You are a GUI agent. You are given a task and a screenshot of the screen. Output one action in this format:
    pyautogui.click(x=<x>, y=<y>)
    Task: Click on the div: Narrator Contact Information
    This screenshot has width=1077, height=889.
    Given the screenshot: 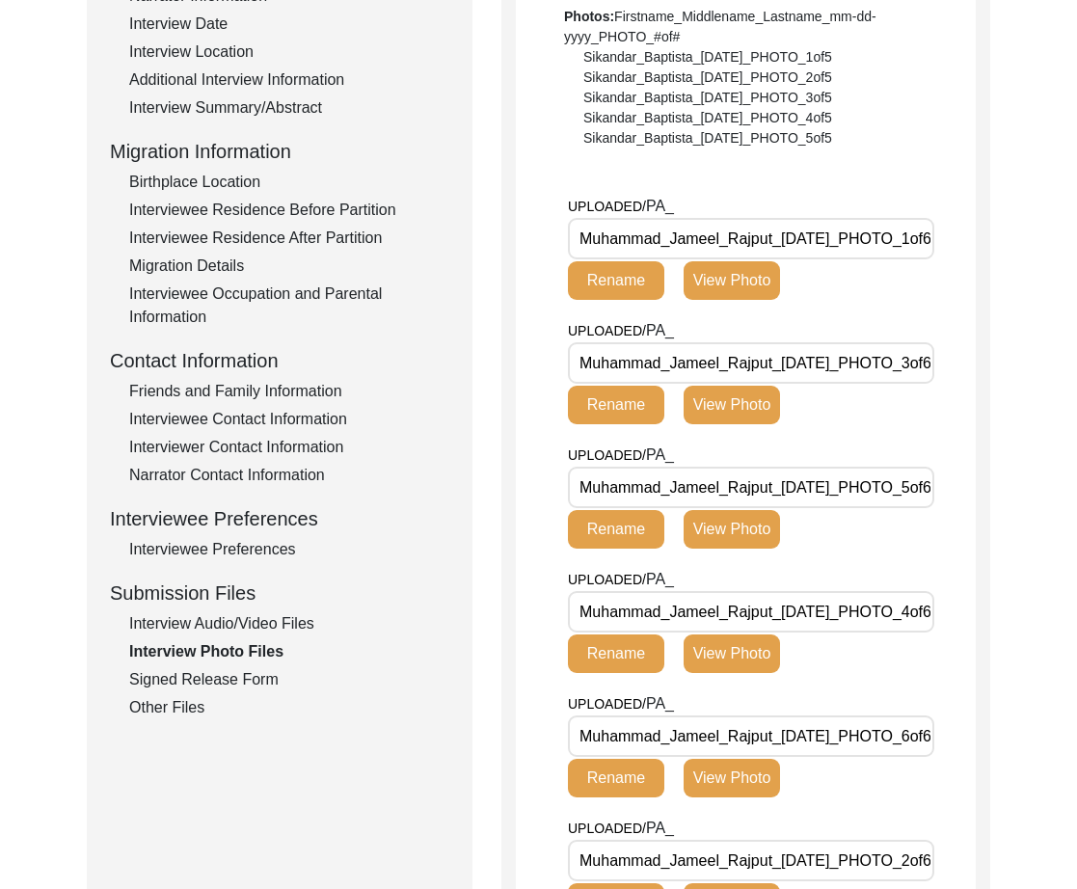 What is the action you would take?
    pyautogui.click(x=289, y=476)
    